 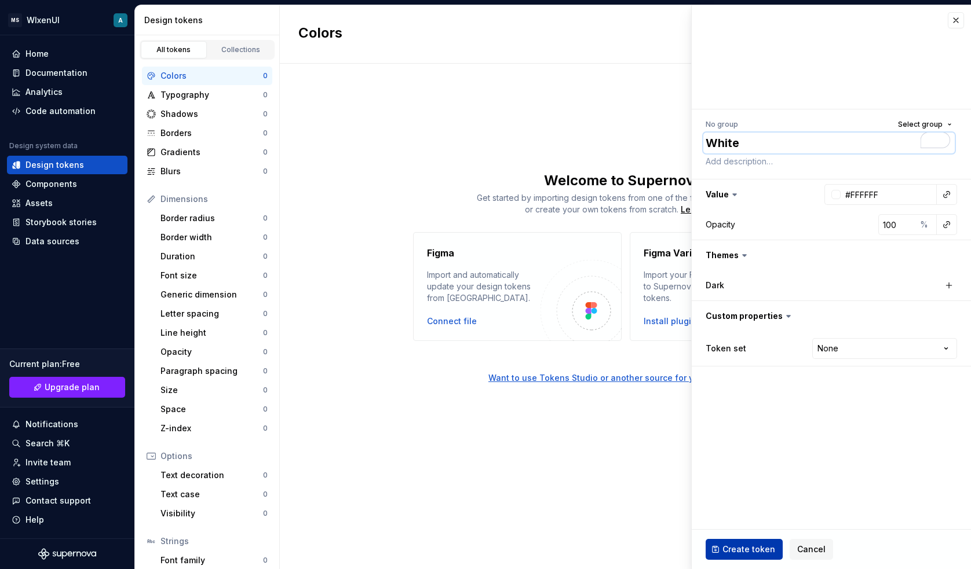 What do you see at coordinates (43, 20) in the screenshot?
I see `div: WIxenUI` at bounding box center [43, 20].